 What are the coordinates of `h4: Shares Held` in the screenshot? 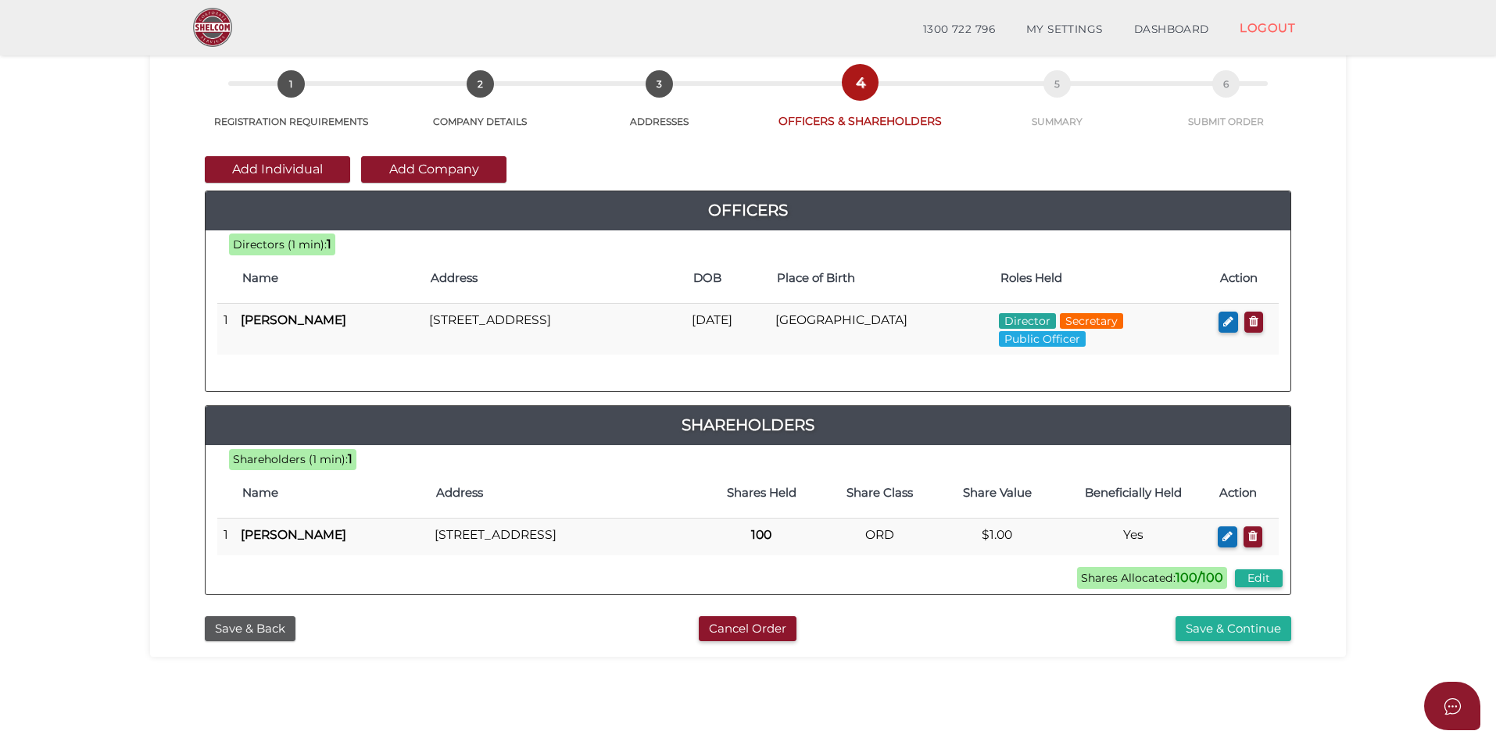 It's located at (761, 493).